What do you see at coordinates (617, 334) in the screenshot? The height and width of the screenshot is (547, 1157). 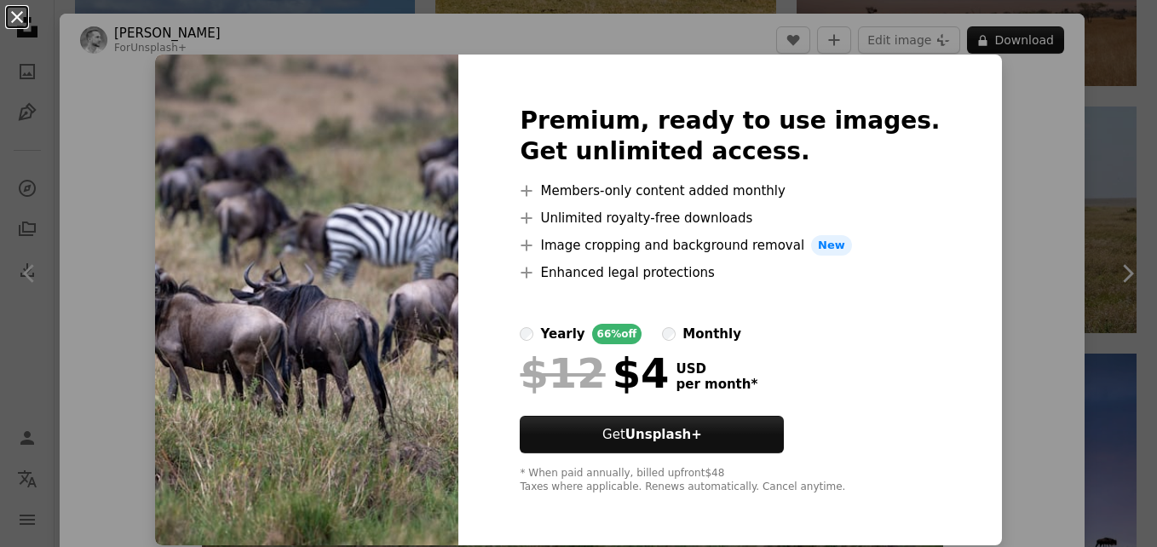 I see `div: 66% off` at bounding box center [617, 334].